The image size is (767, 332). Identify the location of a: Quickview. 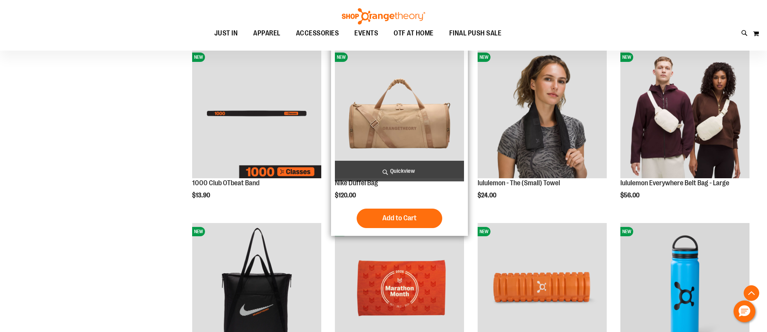
(399, 171).